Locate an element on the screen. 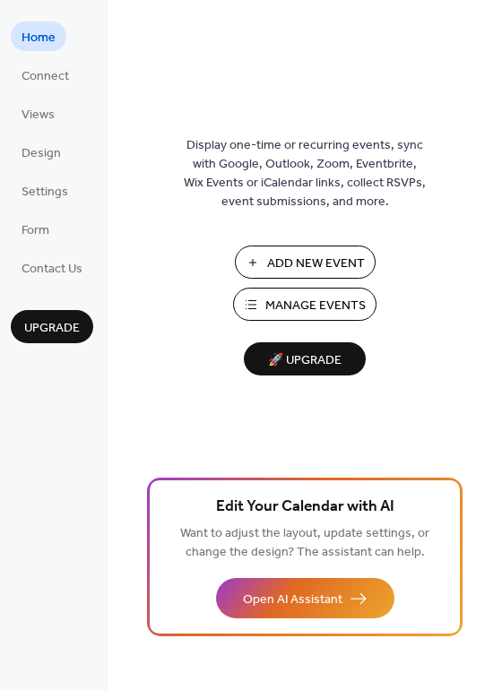 The width and height of the screenshot is (502, 690). button: Upgrade is located at coordinates (52, 326).